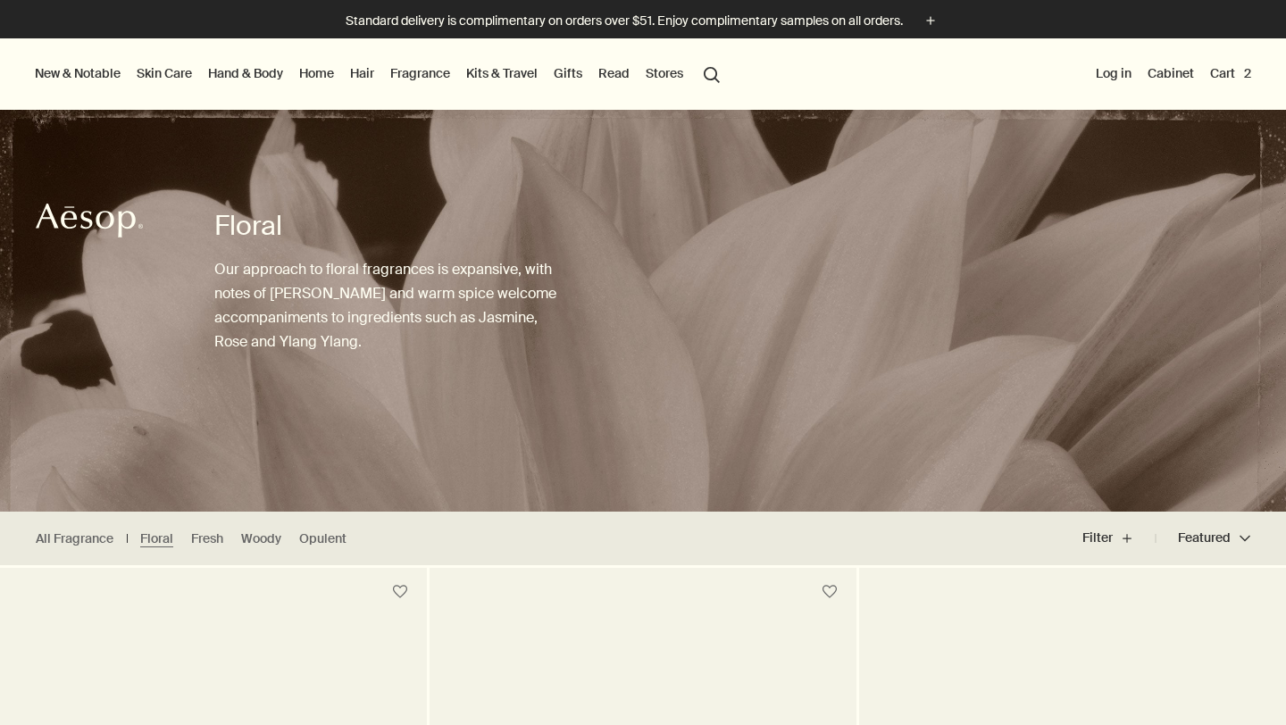 The height and width of the screenshot is (725, 1286). Describe the element at coordinates (89, 222) in the screenshot. I see `a: Aesop` at that location.